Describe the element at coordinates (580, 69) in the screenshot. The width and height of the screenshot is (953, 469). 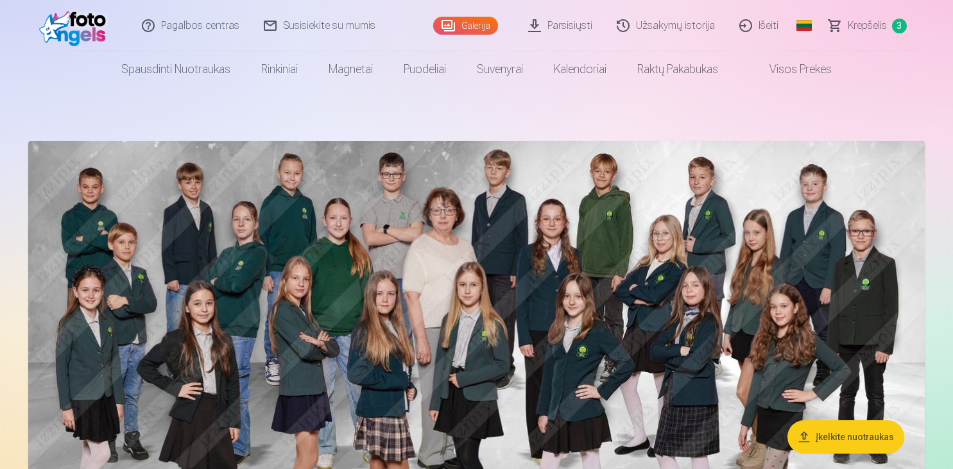
I see `a: Kalendoriai` at that location.